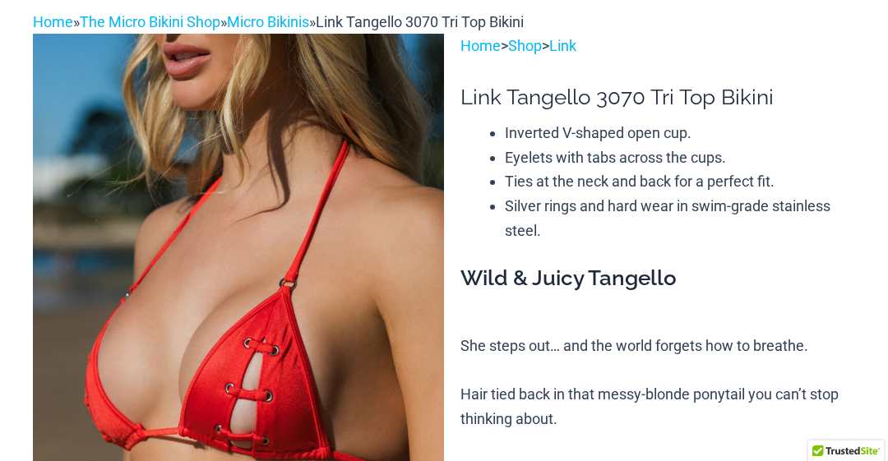 This screenshot has height=461, width=888. What do you see at coordinates (562, 45) in the screenshot?
I see `a: Link` at bounding box center [562, 45].